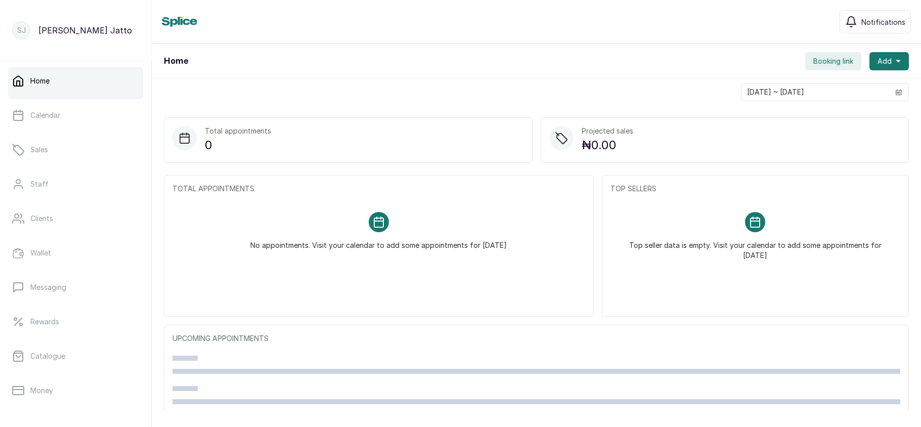  What do you see at coordinates (238, 145) in the screenshot?
I see `p: 0` at bounding box center [238, 145].